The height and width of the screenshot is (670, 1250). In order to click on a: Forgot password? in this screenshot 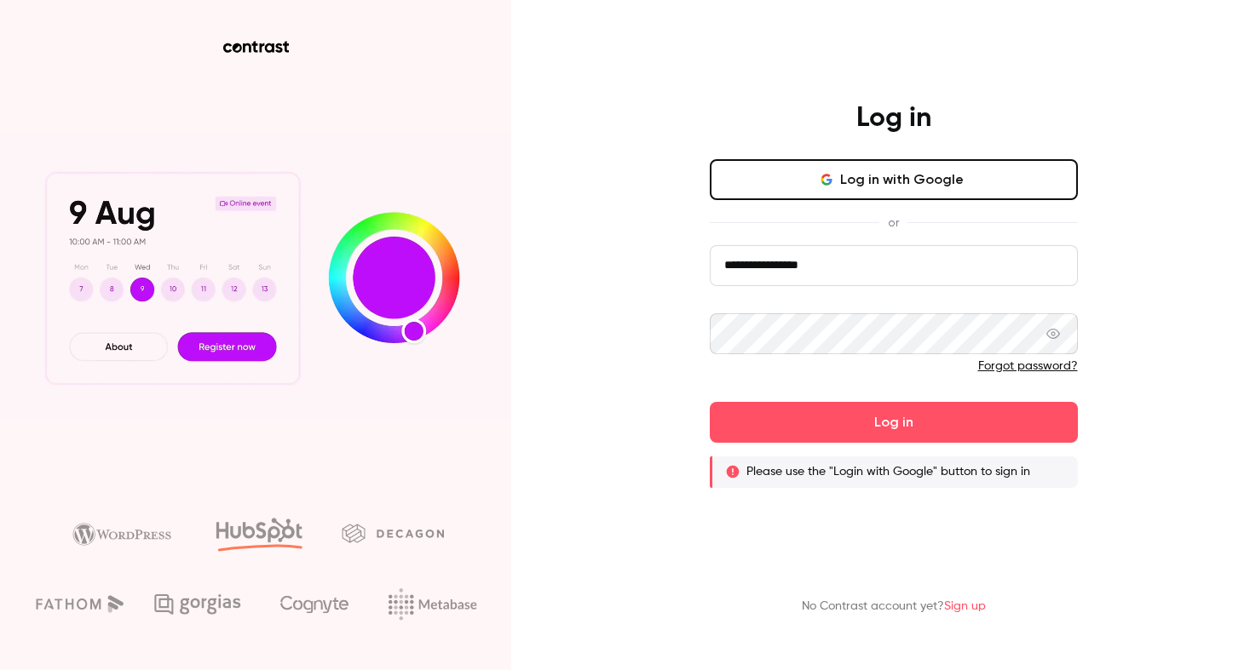, I will do `click(1027, 366)`.